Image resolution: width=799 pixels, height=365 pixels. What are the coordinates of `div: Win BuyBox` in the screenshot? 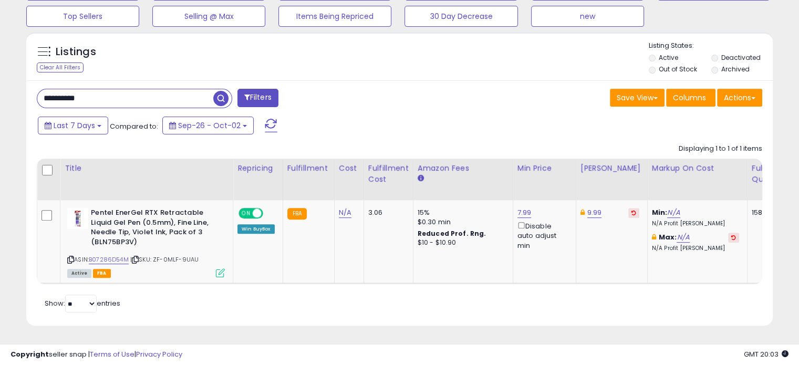 It's located at (256, 229).